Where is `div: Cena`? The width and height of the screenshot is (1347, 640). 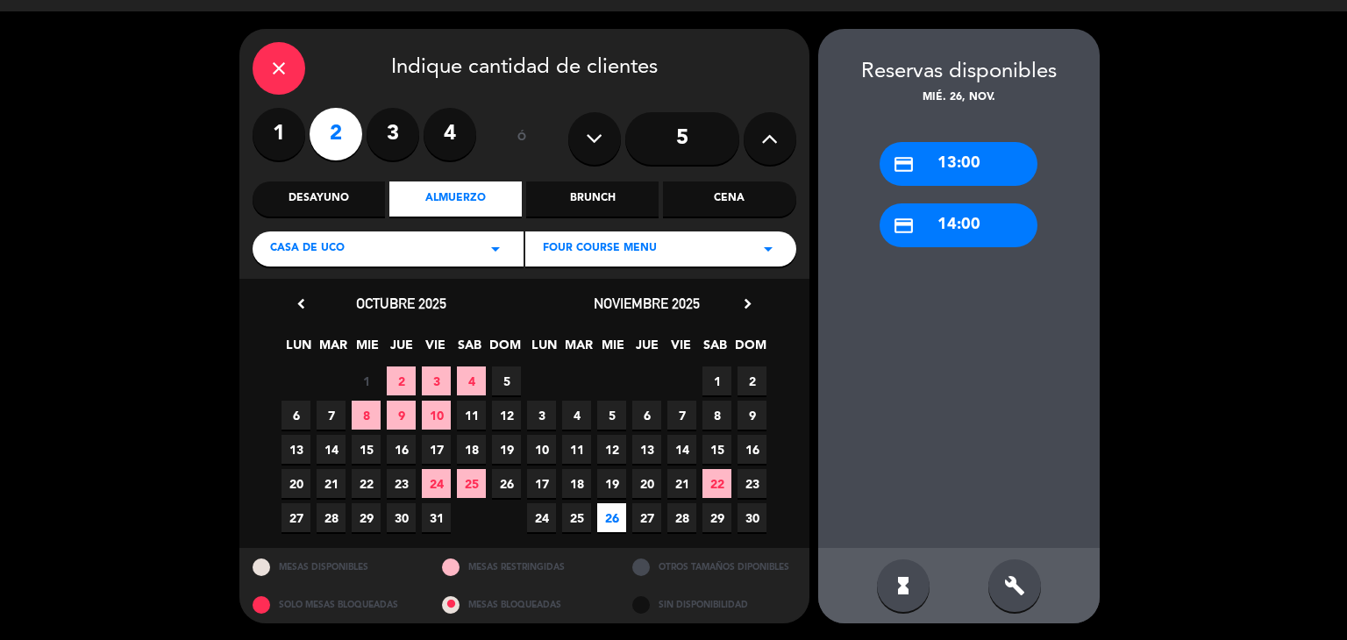
div: Cena is located at coordinates (729, 199).